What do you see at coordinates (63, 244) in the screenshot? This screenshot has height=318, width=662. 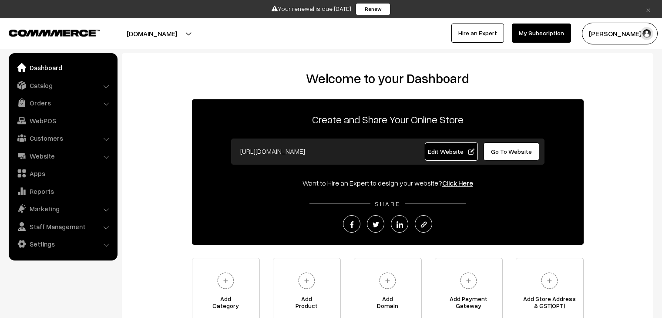 I see `a: Settings` at bounding box center [63, 244].